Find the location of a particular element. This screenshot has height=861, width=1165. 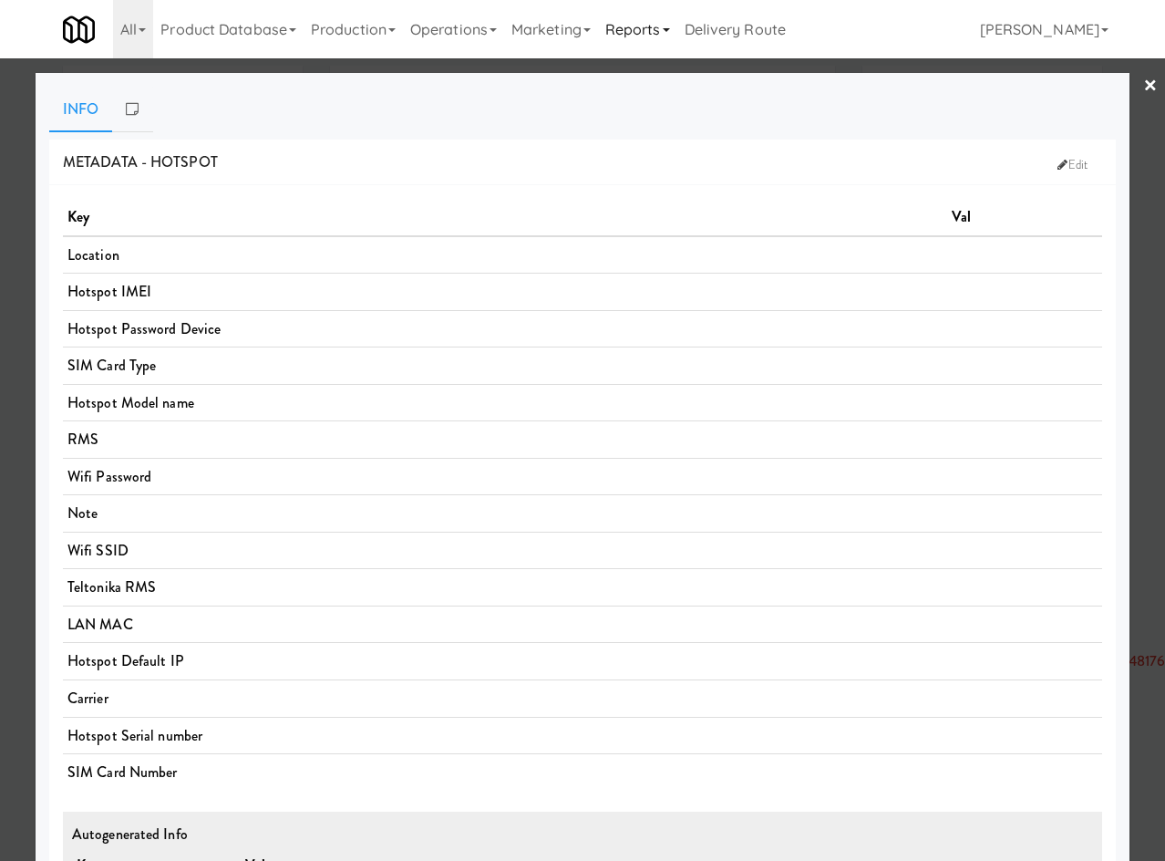

td: SIM Card Number is located at coordinates (505, 772).